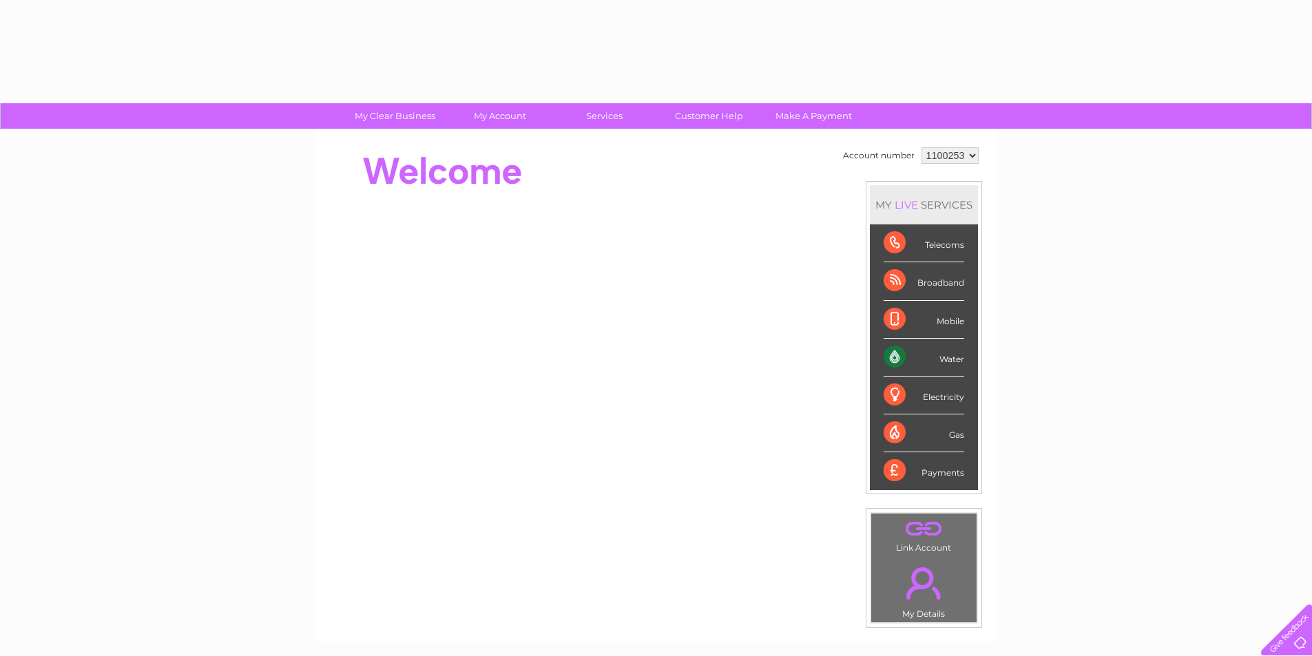  What do you see at coordinates (924, 357) in the screenshot?
I see `div: Water` at bounding box center [924, 357].